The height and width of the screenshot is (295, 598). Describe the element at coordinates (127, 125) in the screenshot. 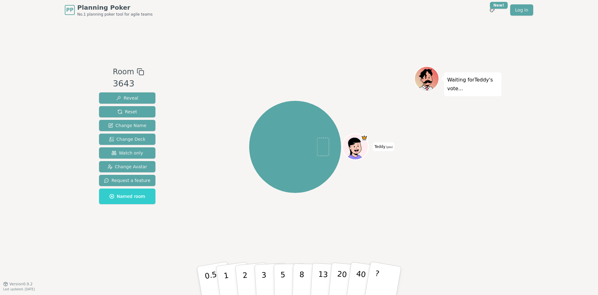

I see `span: Change Name` at that location.